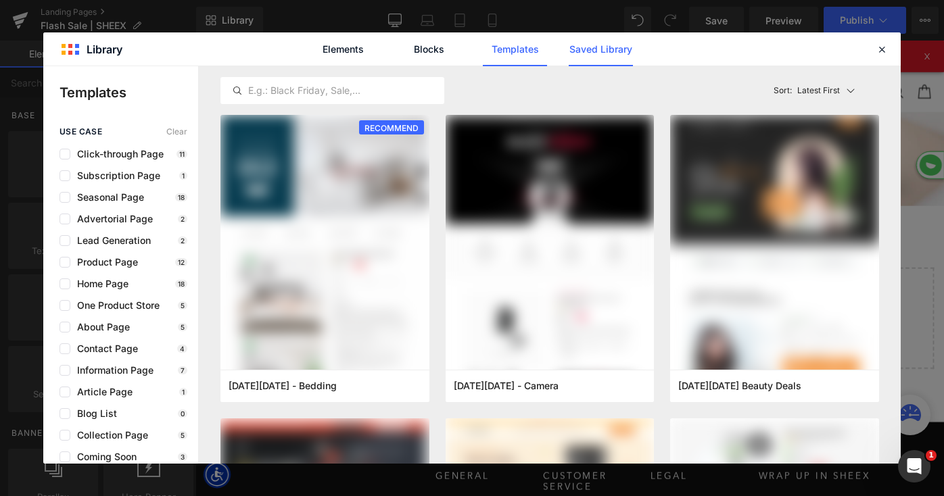 Image resolution: width=944 pixels, height=496 pixels. What do you see at coordinates (783, 91) in the screenshot?
I see `span: Sort:` at bounding box center [783, 91].